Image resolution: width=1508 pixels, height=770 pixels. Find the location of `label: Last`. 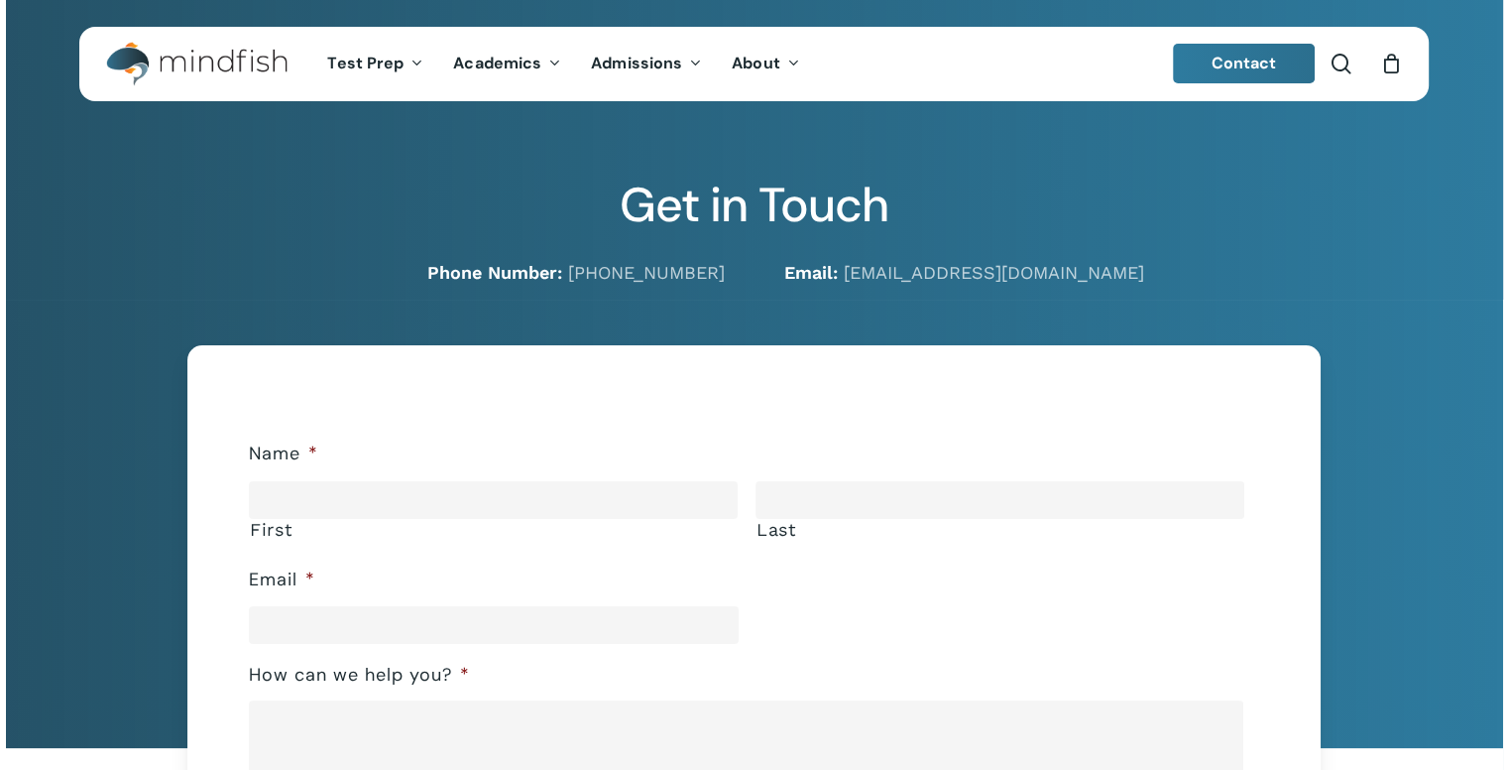

label: Last is located at coordinates (1001, 530).